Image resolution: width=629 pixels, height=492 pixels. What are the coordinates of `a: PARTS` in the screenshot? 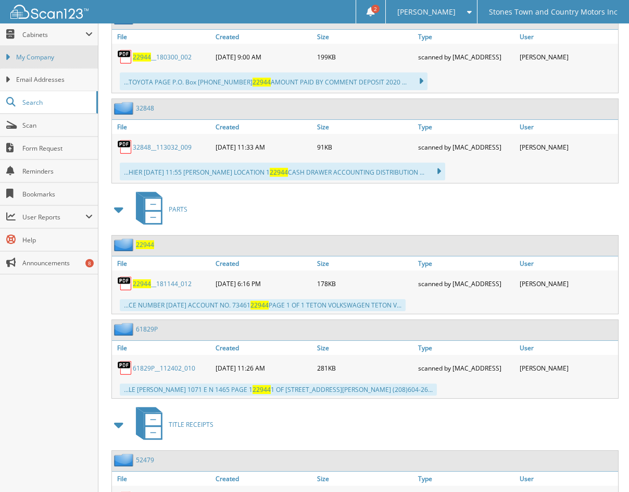 It's located at (158, 209).